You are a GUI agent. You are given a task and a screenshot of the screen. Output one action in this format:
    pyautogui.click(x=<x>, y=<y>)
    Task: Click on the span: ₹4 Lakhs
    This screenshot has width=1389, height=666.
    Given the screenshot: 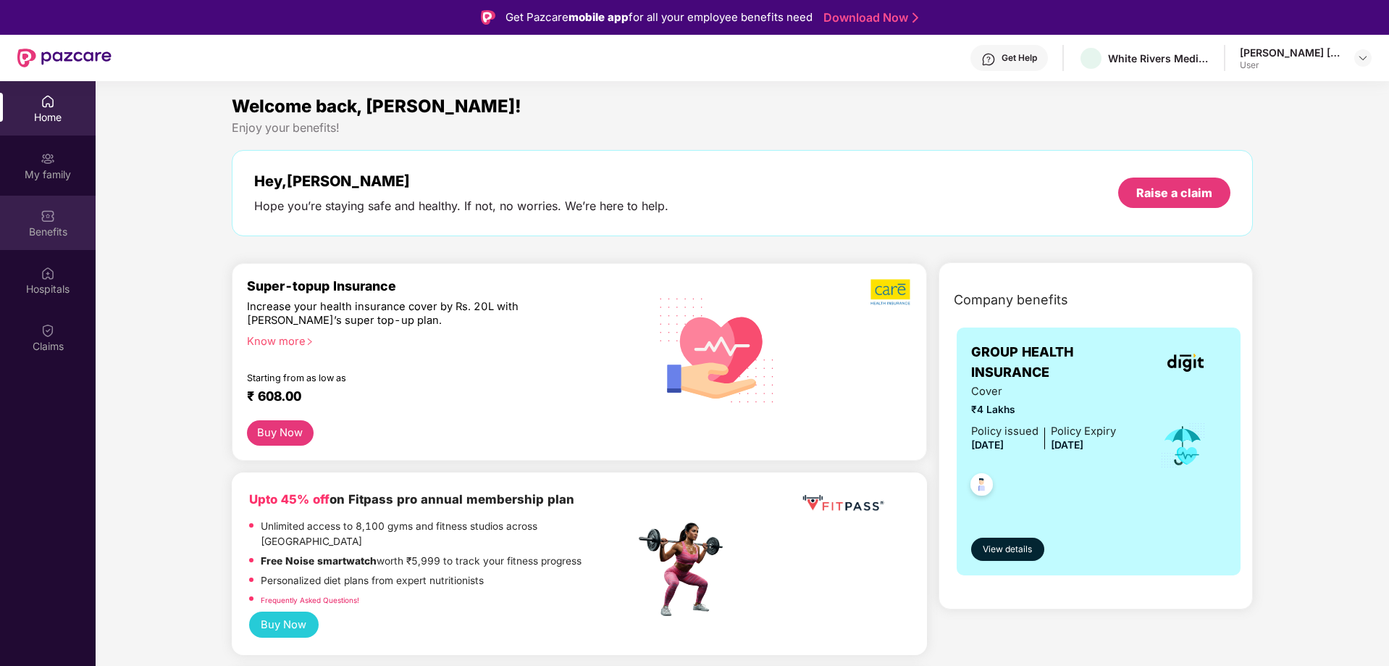 What is the action you would take?
    pyautogui.click(x=1044, y=410)
    